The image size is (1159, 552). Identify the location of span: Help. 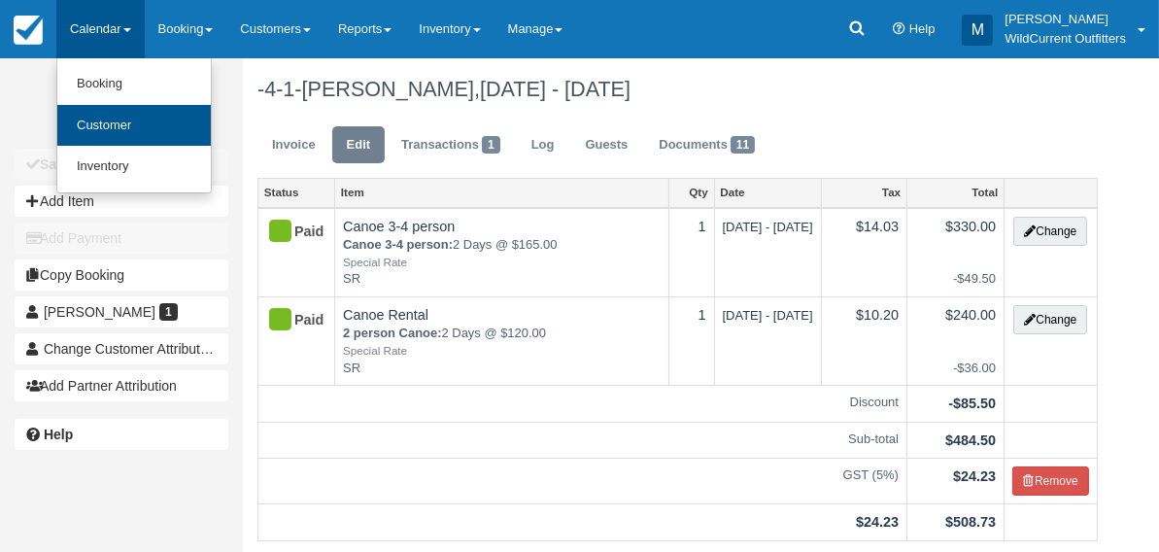
(922, 28).